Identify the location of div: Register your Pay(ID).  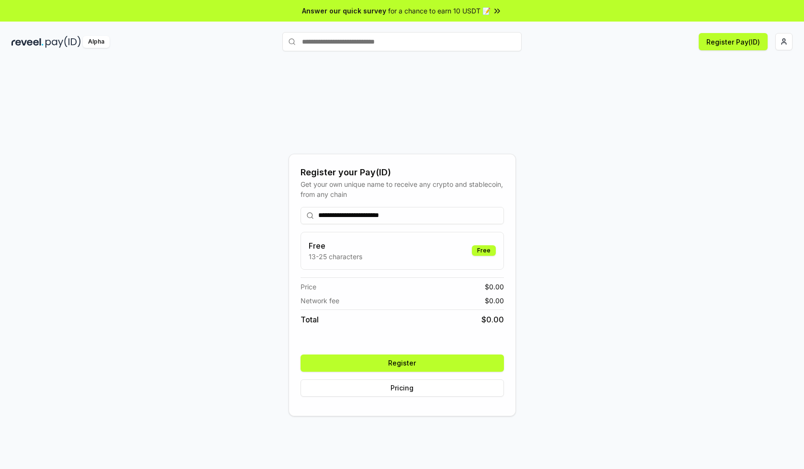
(402, 172).